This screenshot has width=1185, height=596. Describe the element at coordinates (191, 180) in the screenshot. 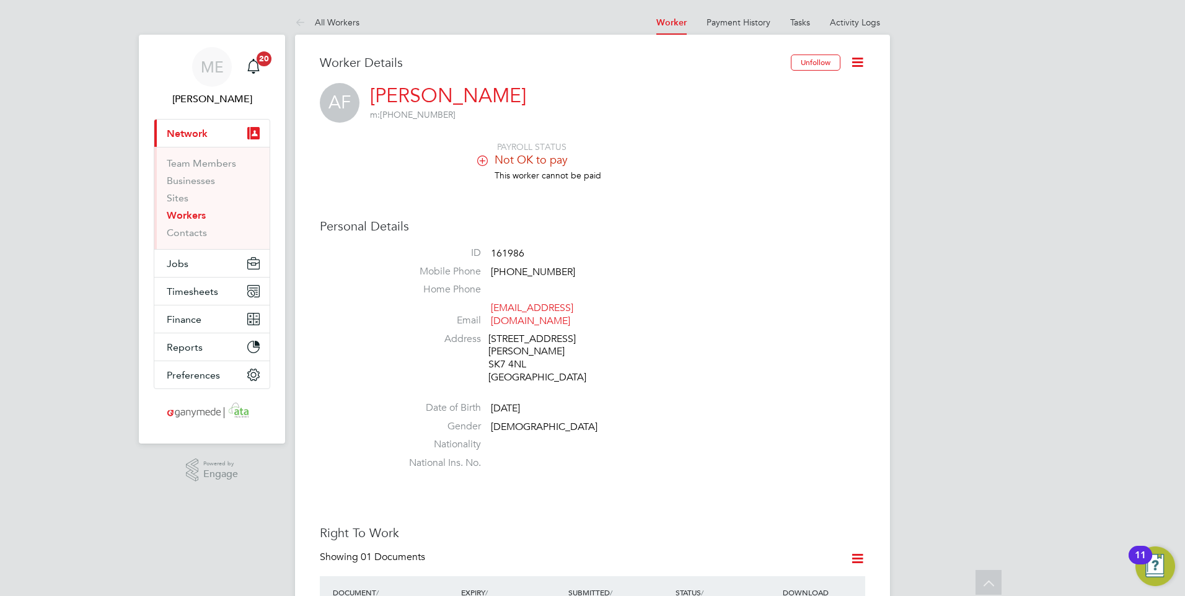

I see `a: Businesses` at that location.